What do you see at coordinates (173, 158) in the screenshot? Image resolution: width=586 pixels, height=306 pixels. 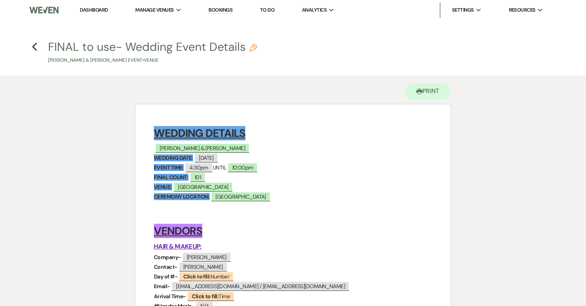 I see `strong: WEDDING DATE:` at bounding box center [173, 158].